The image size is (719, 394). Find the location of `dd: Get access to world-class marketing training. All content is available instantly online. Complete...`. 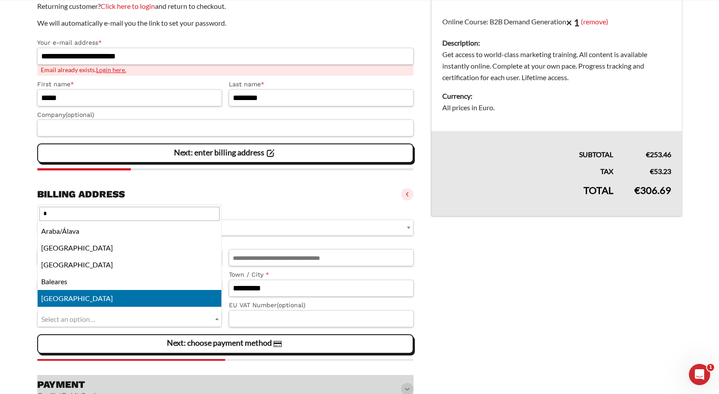

dd: Get access to world-class marketing training. All content is available instantly online. Complete... is located at coordinates (556, 66).